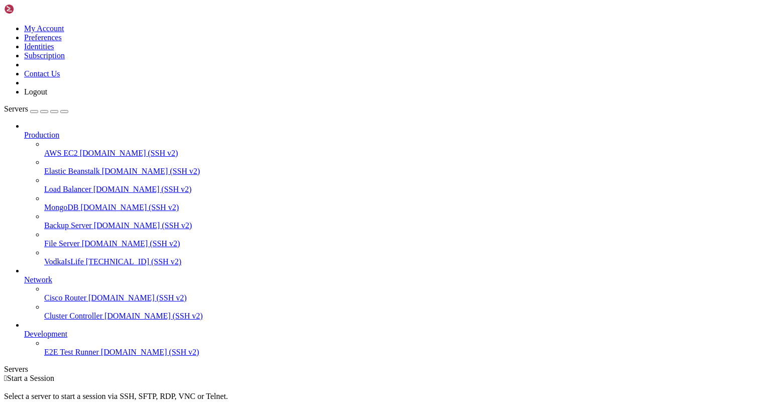 Image resolution: width=760 pixels, height=404 pixels. Describe the element at coordinates (33, 9) in the screenshot. I see `img: Shellngn` at that location.